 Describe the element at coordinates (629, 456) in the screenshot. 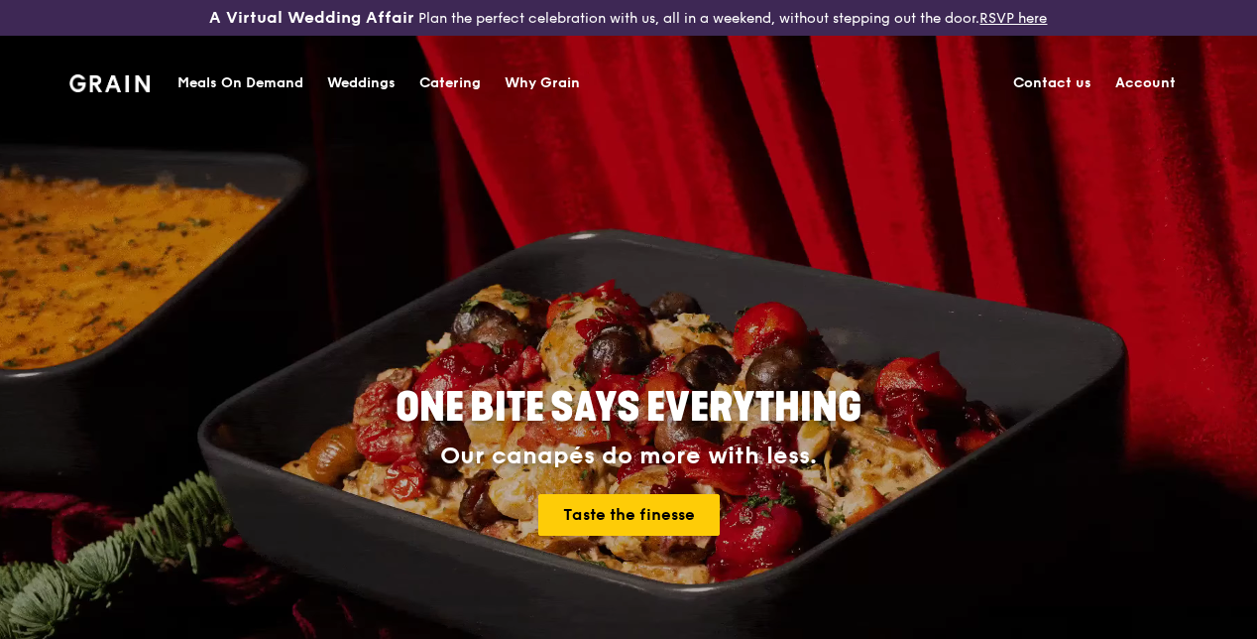

I see `div: Our canapés do more with less.` at that location.